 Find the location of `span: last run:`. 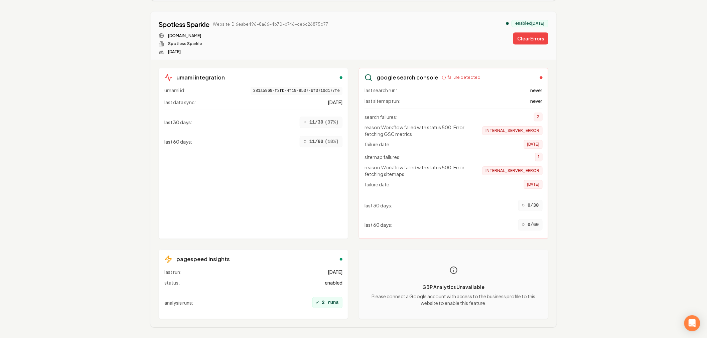

span: last run: is located at coordinates (173, 272).